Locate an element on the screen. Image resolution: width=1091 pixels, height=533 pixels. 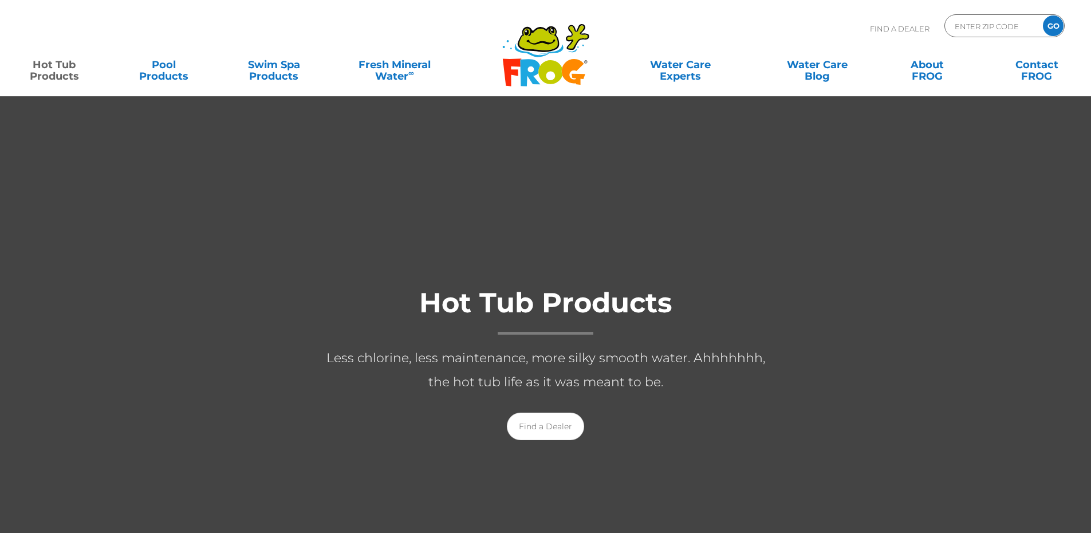
input: GO is located at coordinates (1053, 26).